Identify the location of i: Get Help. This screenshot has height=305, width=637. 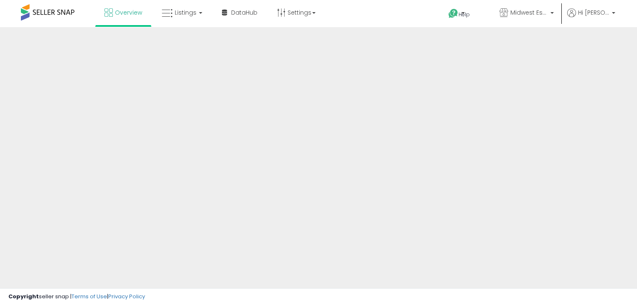
(453, 13).